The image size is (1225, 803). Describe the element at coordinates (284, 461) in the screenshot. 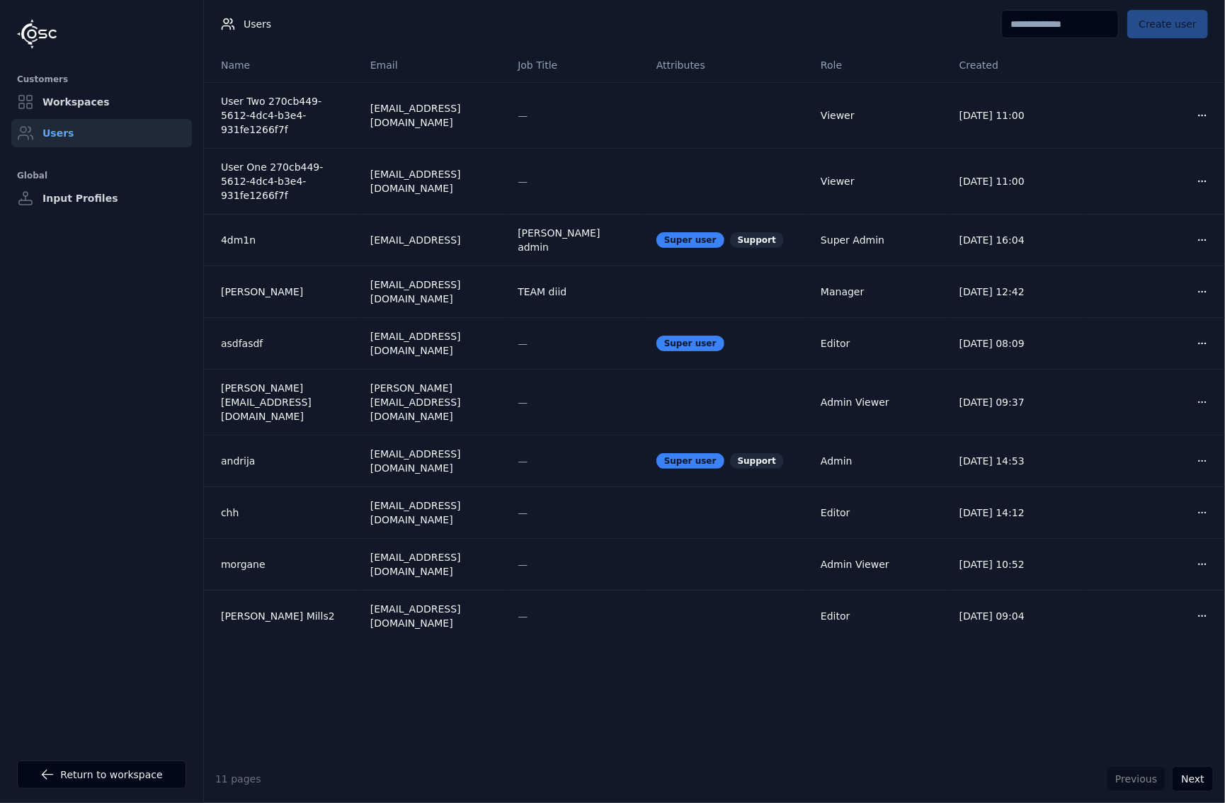

I see `div: andrija` at that location.